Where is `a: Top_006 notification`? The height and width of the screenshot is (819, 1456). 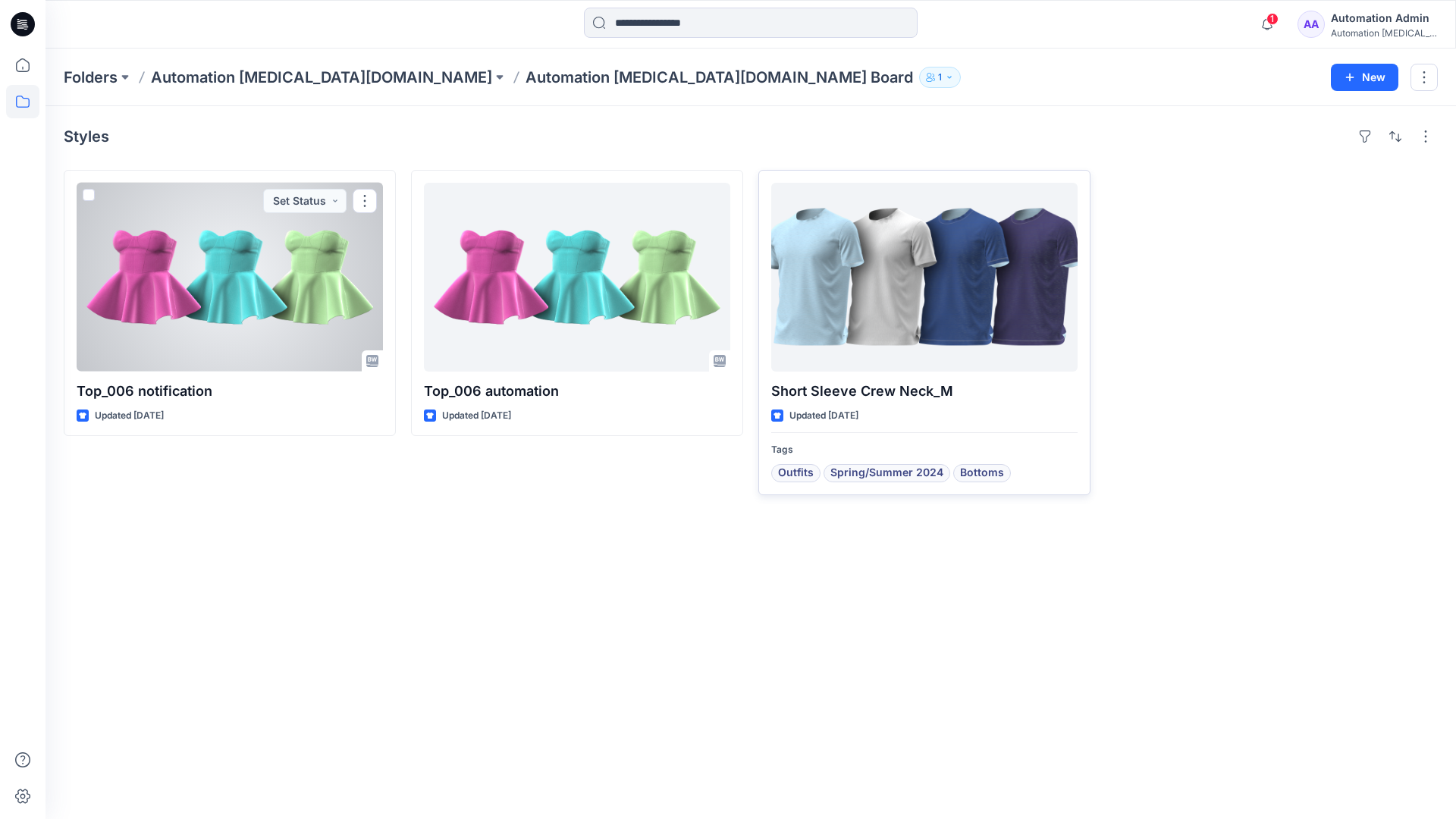 a: Top_006 notification is located at coordinates (230, 277).